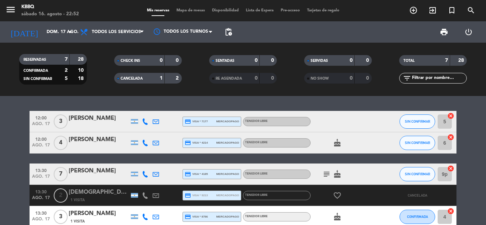 The image size is (486, 225). What do you see at coordinates (66, 79) in the screenshot?
I see `strong: 5` at bounding box center [66, 79].